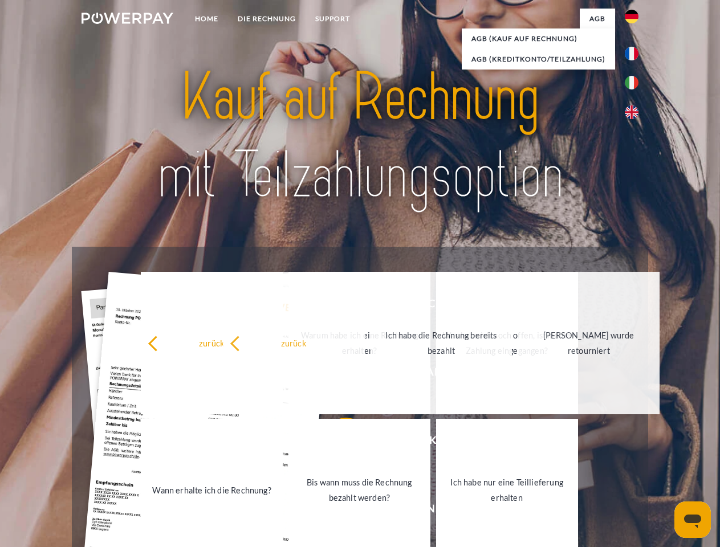  I want to click on img: fr, so click(631, 54).